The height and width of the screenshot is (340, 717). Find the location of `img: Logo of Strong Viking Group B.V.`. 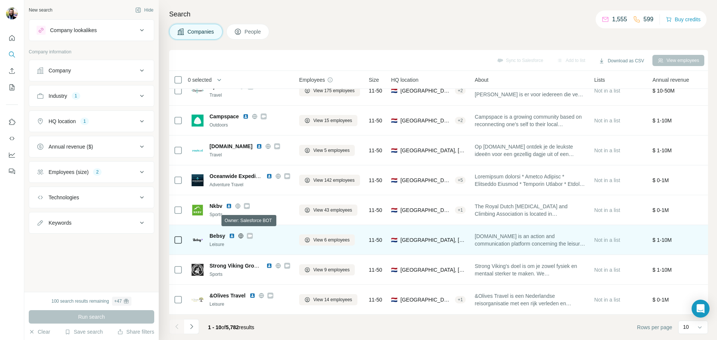

img: Logo of Strong Viking Group B.V. is located at coordinates (198, 270).